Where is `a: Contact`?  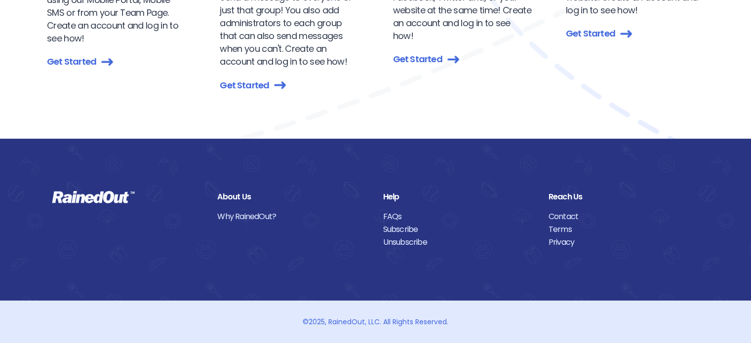 a: Contact is located at coordinates (624, 217).